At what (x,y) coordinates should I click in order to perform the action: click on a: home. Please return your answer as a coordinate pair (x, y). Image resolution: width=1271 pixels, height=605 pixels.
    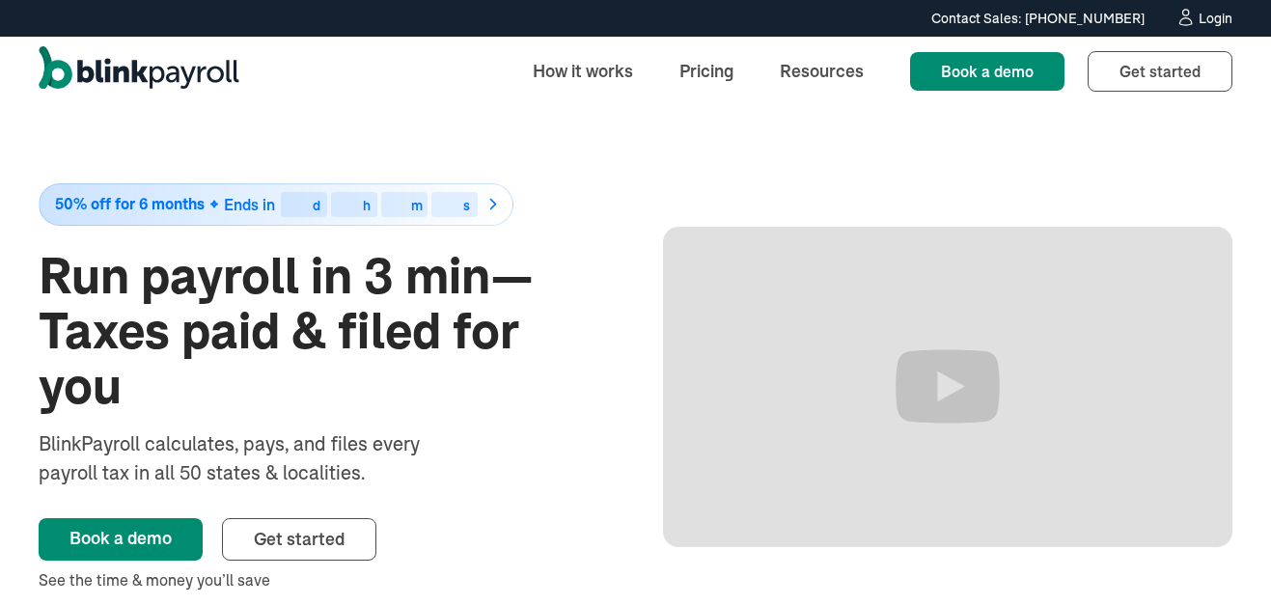
    Looking at the image, I should click on (139, 71).